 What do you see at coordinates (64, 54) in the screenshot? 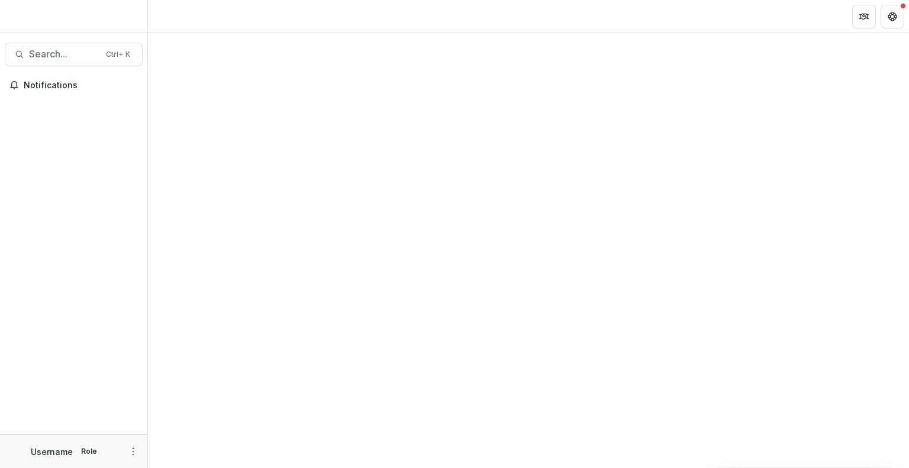
I see `span: Search...` at bounding box center [64, 54].